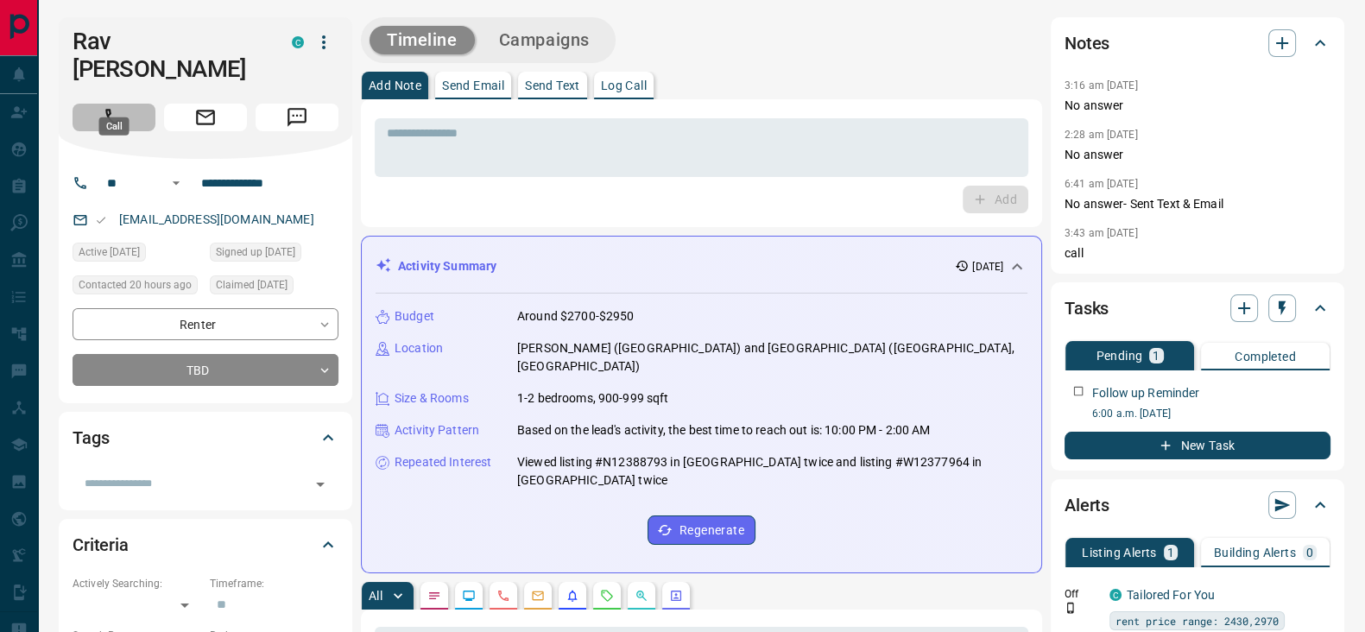 The height and width of the screenshot is (632, 1365). I want to click on p: Add Note, so click(395, 85).